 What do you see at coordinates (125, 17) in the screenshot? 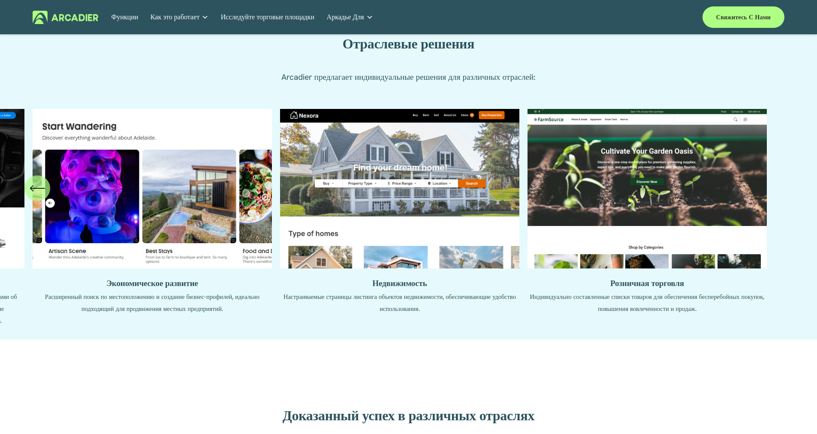
I see `a: Функции` at bounding box center [125, 17].